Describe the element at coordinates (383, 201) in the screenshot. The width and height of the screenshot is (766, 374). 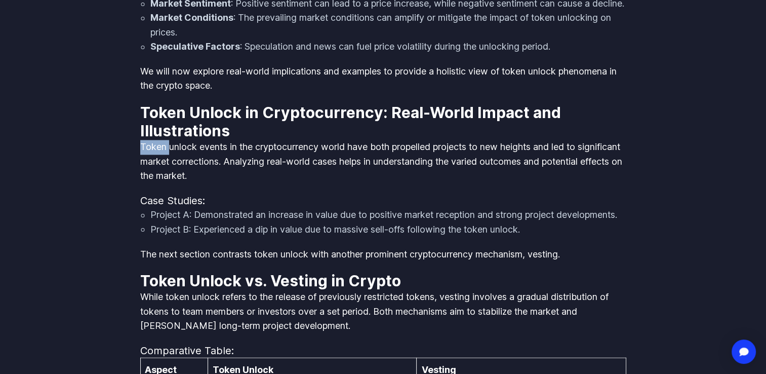
I see `h4: Case Studies:` at that location.